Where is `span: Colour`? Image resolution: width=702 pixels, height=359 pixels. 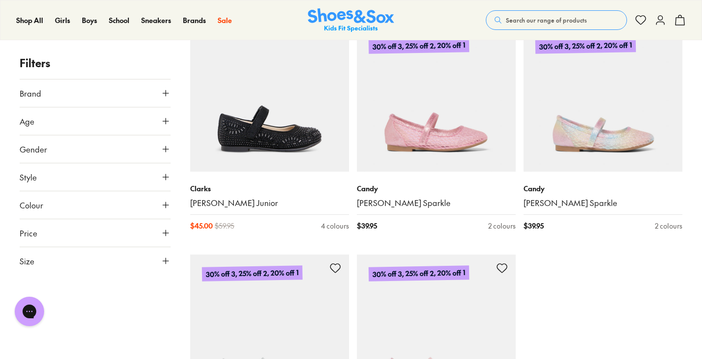 span: Colour is located at coordinates (31, 205).